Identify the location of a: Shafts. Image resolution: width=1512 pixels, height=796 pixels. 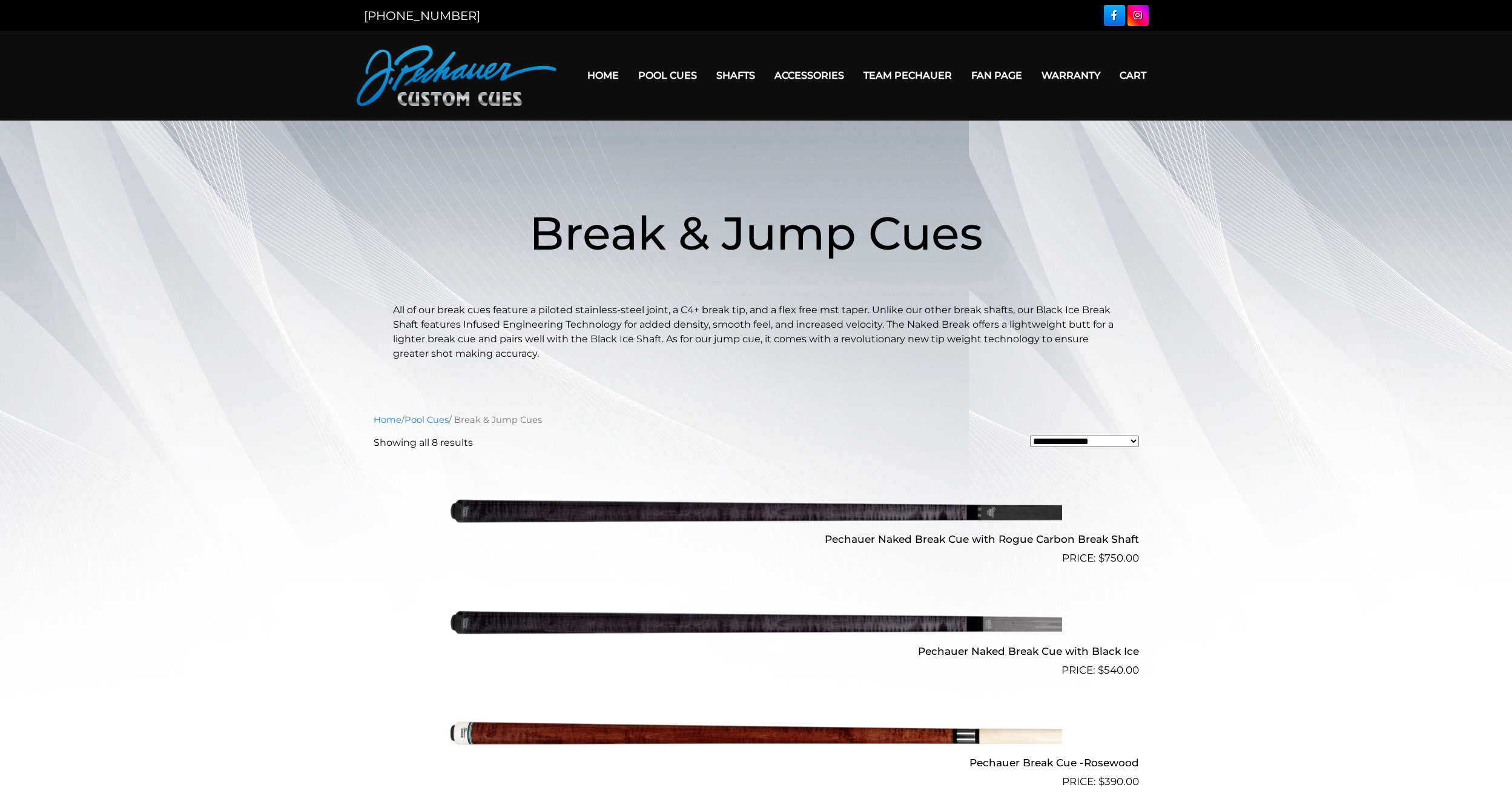
(735, 75).